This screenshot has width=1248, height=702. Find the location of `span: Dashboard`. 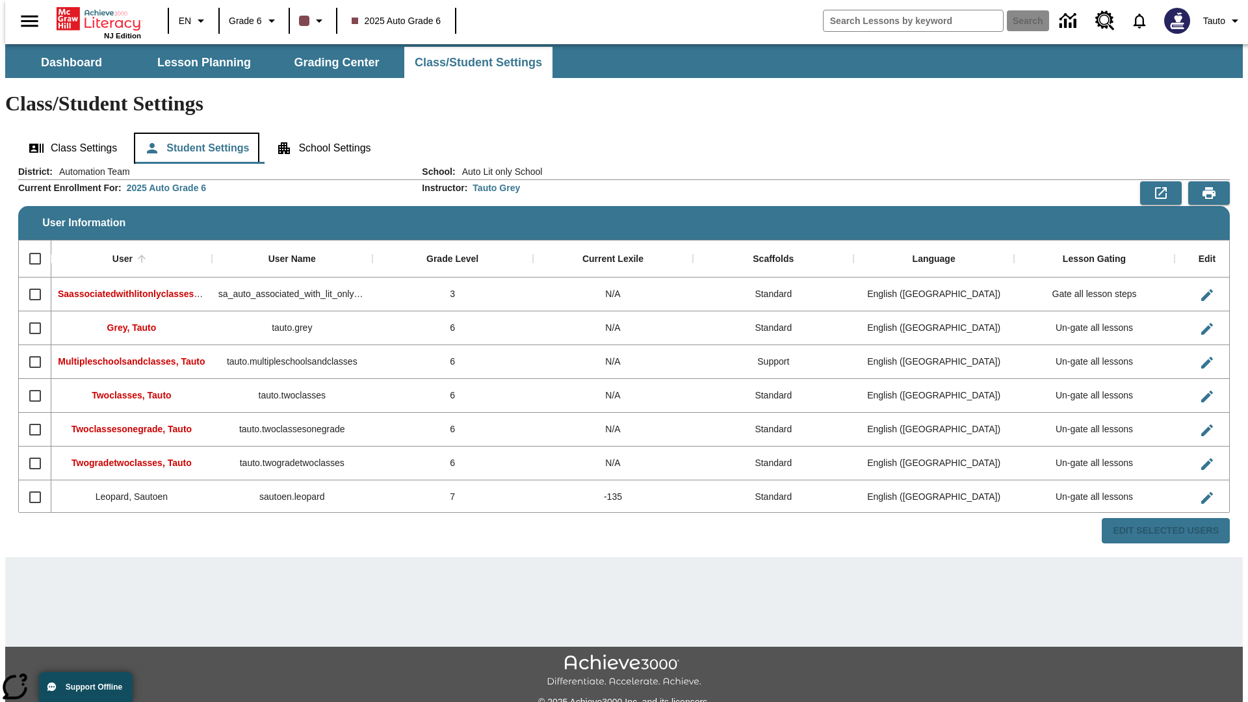

span: Dashboard is located at coordinates (72, 62).